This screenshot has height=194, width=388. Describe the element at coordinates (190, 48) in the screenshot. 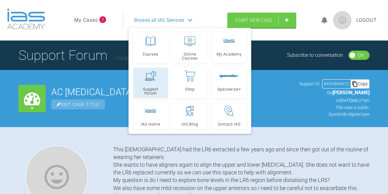

I see `a: Online Courses` at that location.